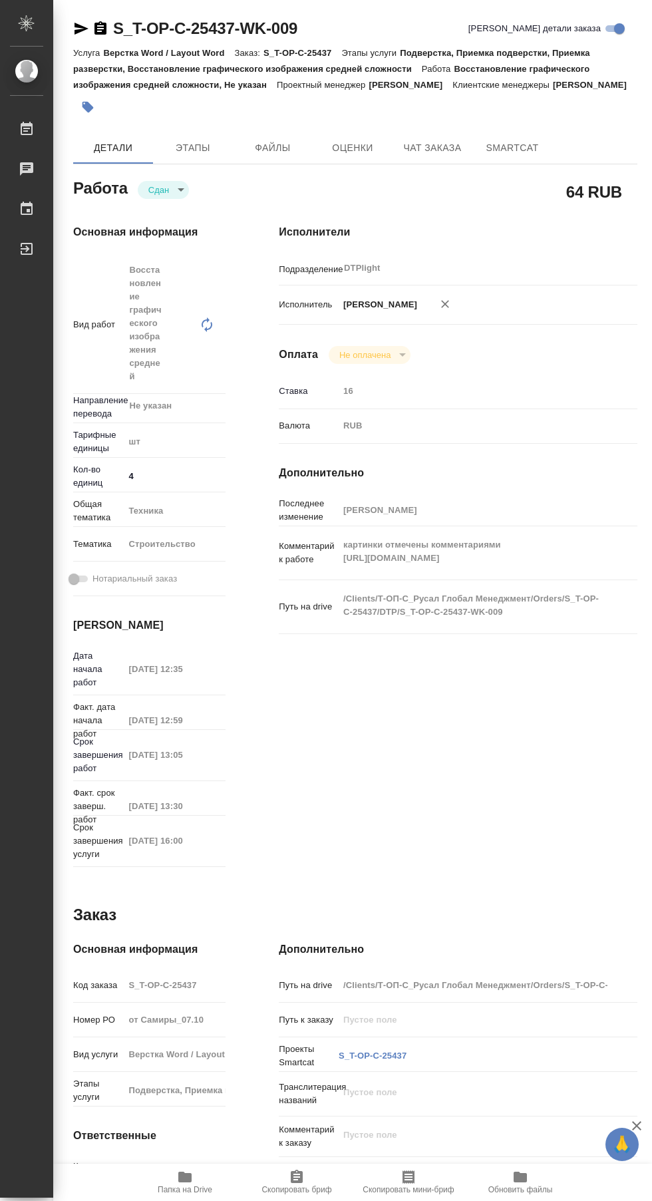 The image size is (652, 1201). I want to click on p: Дата начала работ, so click(98, 670).